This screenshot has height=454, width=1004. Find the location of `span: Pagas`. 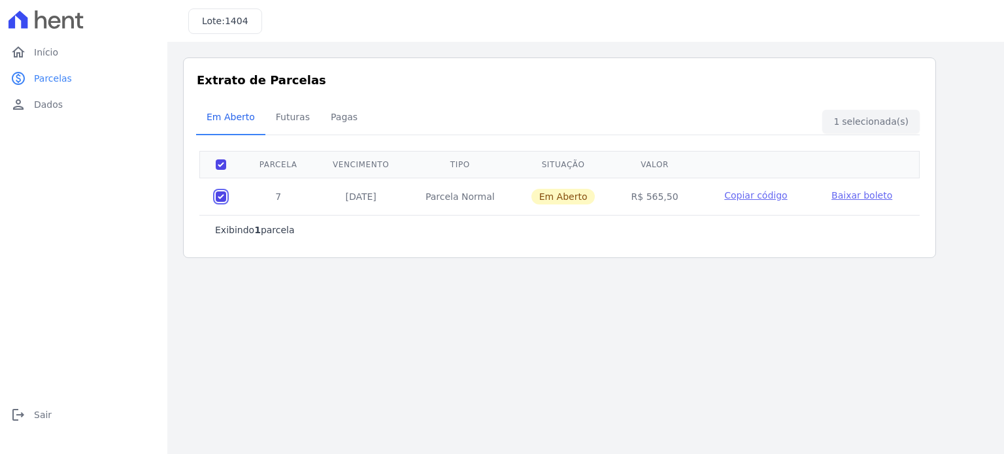

span: Pagas is located at coordinates (344, 117).